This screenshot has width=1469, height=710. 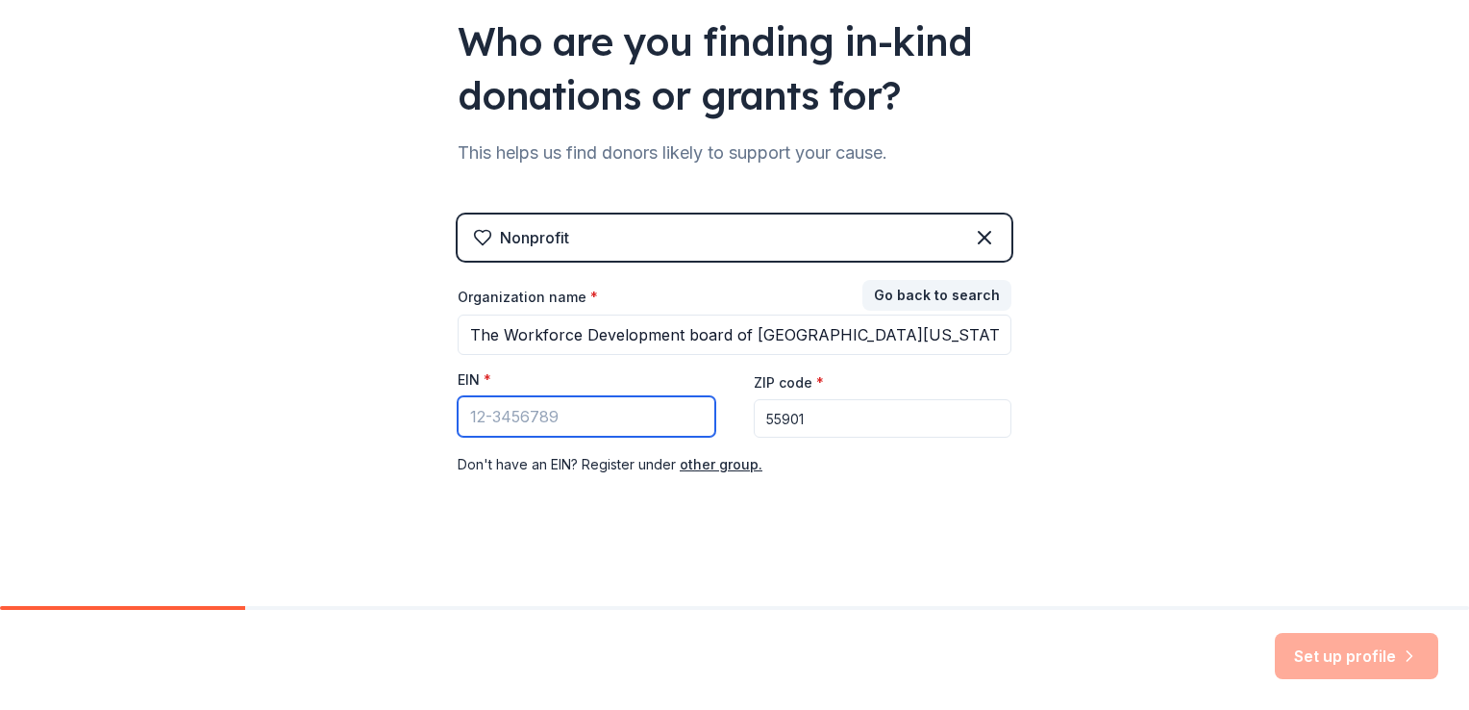 I want to click on button: other group., so click(x=721, y=464).